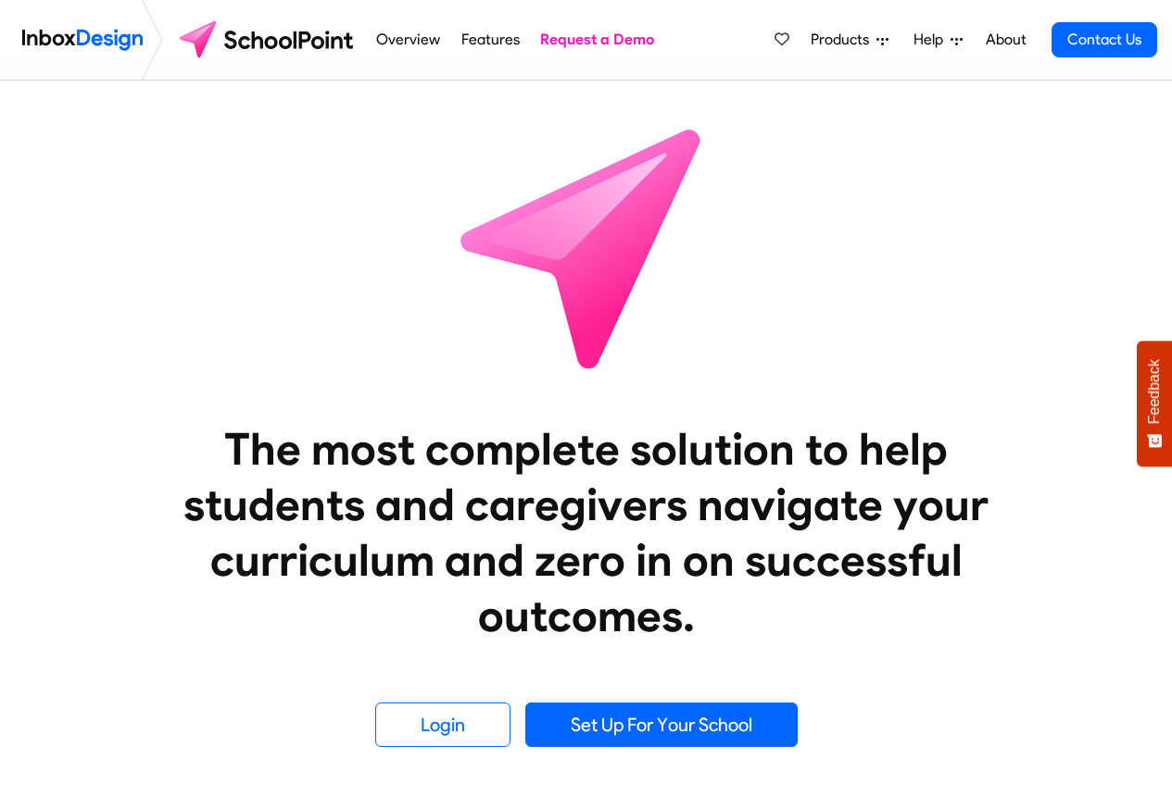 The image size is (1172, 808). I want to click on a: Contact Us, so click(1104, 40).